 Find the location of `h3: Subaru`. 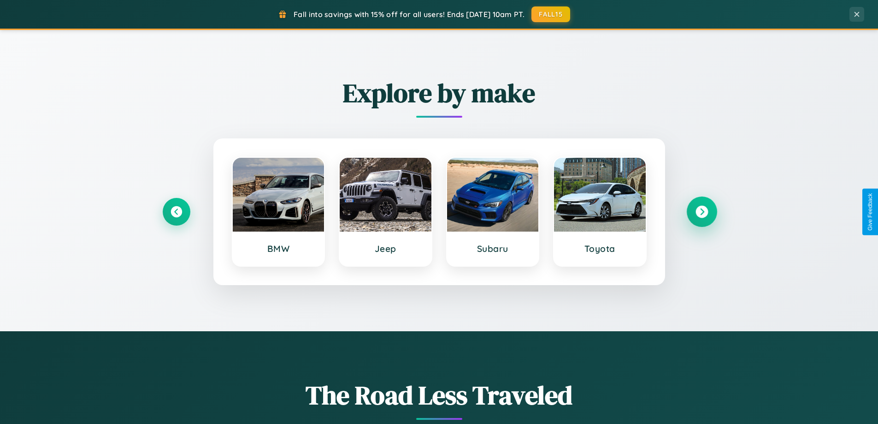

h3: Subaru is located at coordinates (493, 248).